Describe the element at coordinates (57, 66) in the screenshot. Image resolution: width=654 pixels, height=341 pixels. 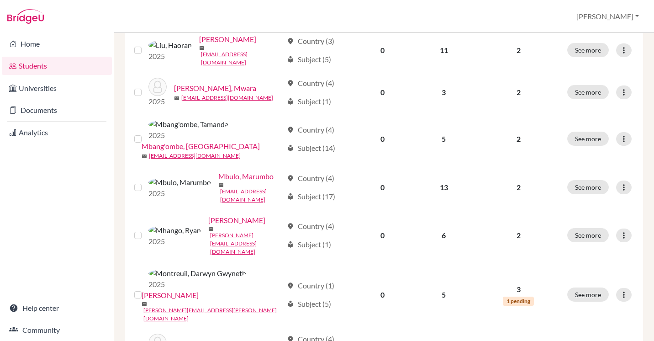
I see `a: Students` at that location.